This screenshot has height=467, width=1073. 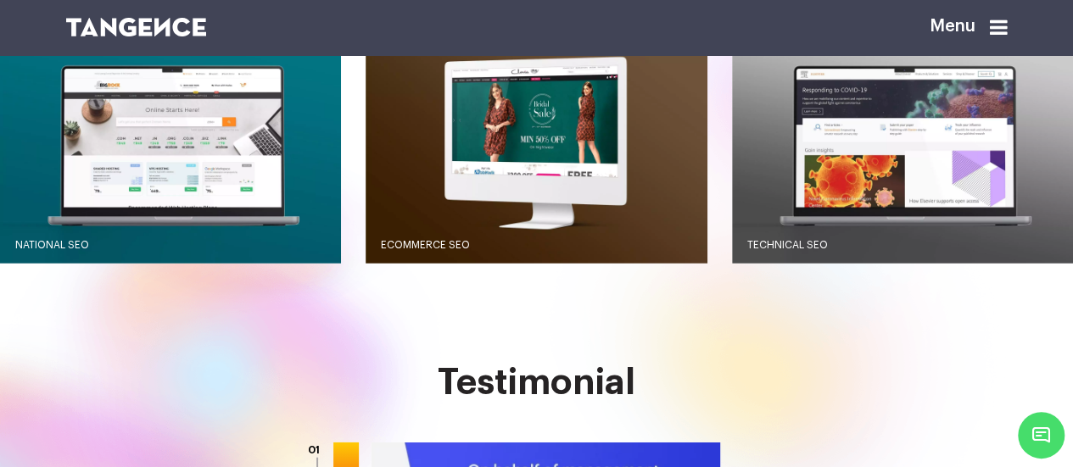 I want to click on img: logo SVG, so click(x=137, y=27).